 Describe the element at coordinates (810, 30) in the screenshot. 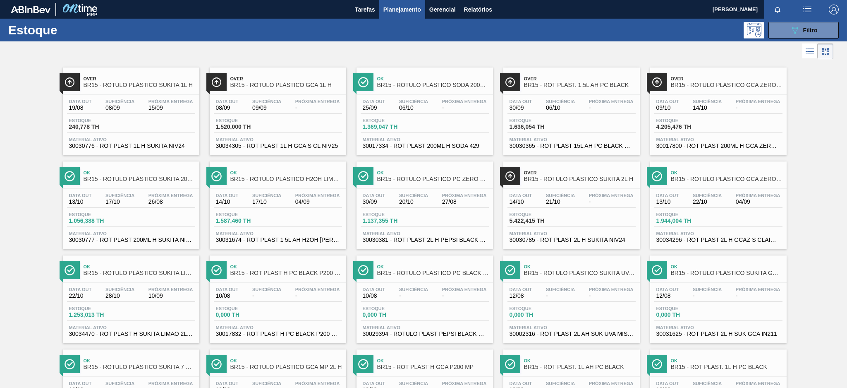

I see `span: Filtro` at that location.